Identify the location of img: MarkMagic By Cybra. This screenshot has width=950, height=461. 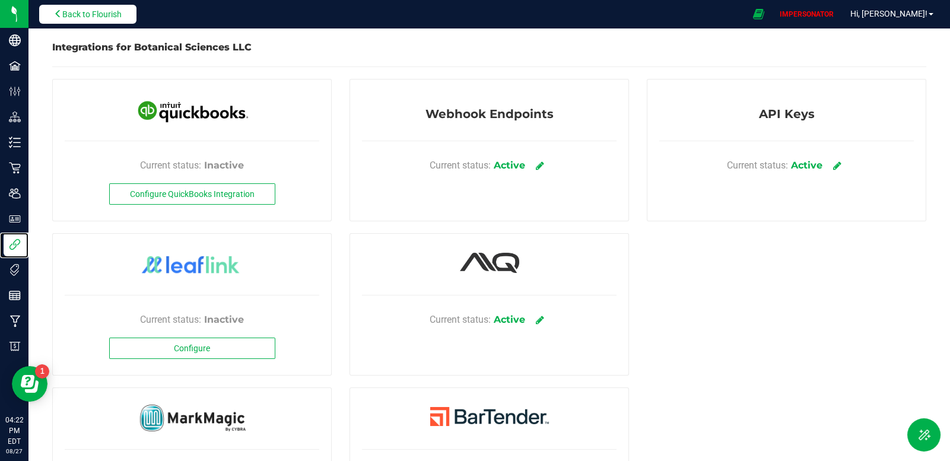
(192, 418).